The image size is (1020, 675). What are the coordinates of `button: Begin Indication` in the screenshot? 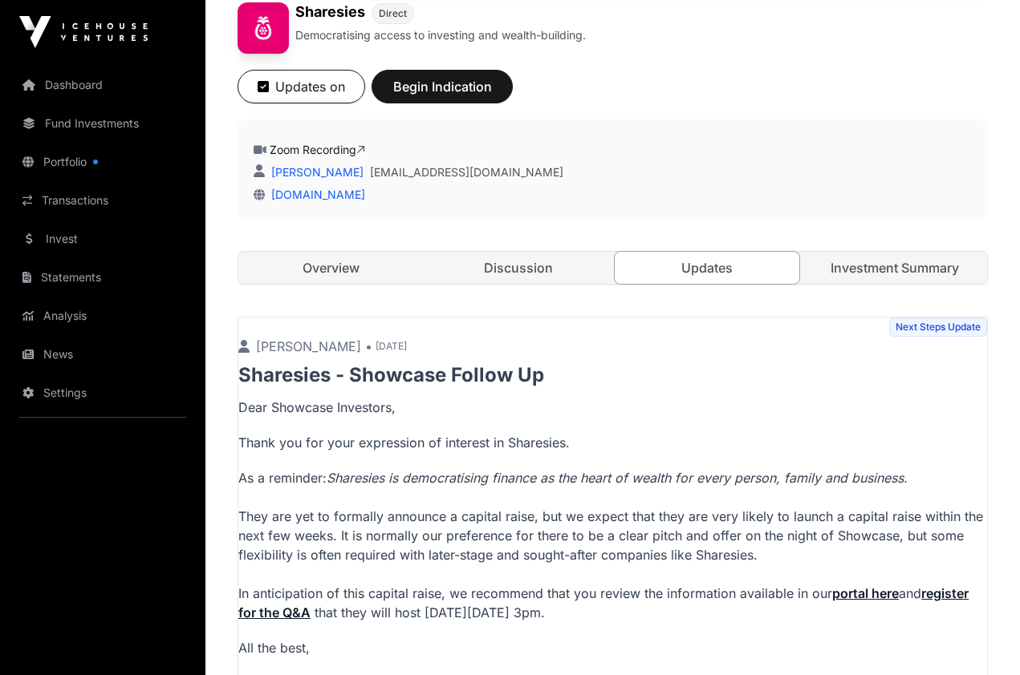 It's located at (442, 87).